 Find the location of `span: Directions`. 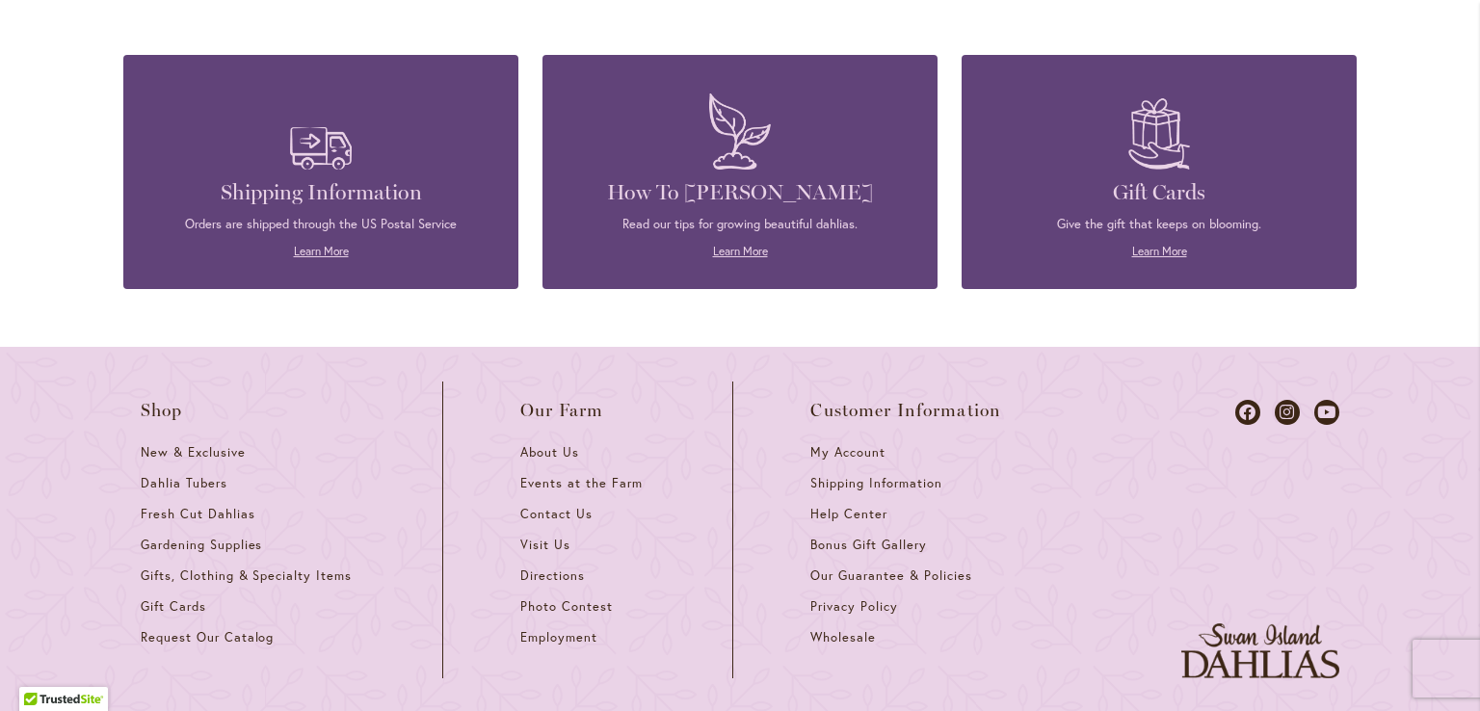

span: Directions is located at coordinates (552, 575).